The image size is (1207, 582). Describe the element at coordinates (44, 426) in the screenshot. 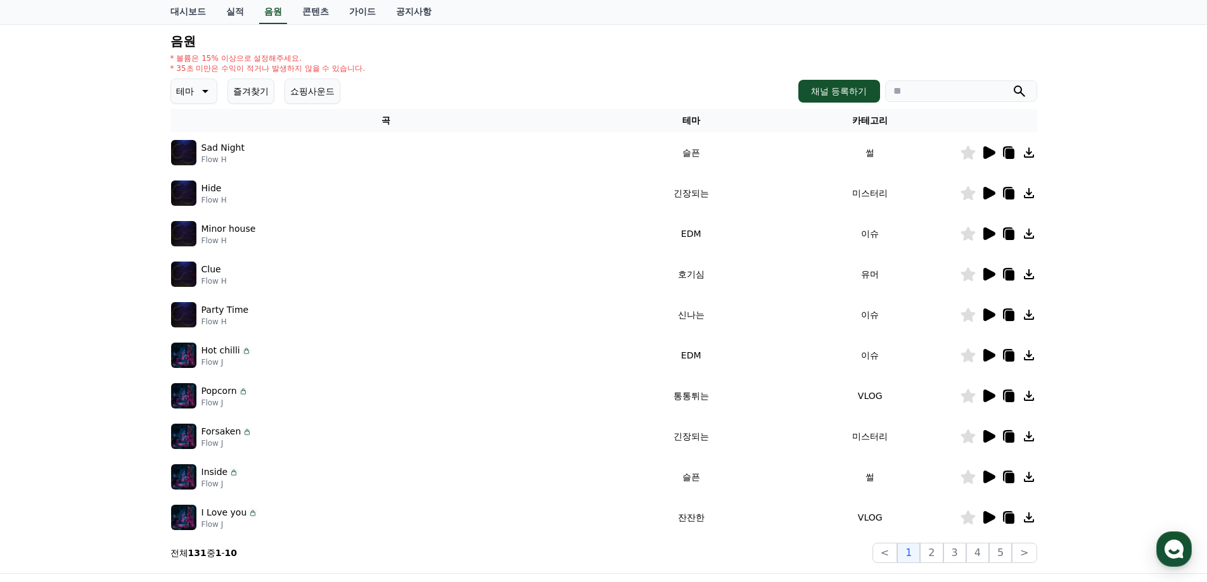

I see `span: 홈` at that location.